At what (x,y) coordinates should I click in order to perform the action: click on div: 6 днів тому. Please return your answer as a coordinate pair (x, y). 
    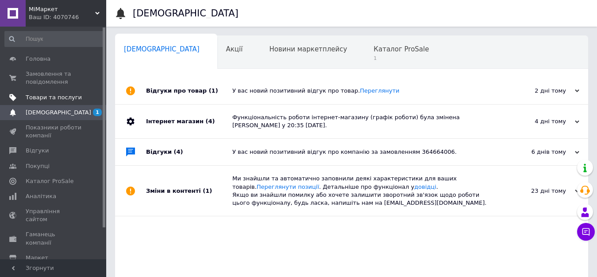
    Looking at the image, I should click on (535, 152).